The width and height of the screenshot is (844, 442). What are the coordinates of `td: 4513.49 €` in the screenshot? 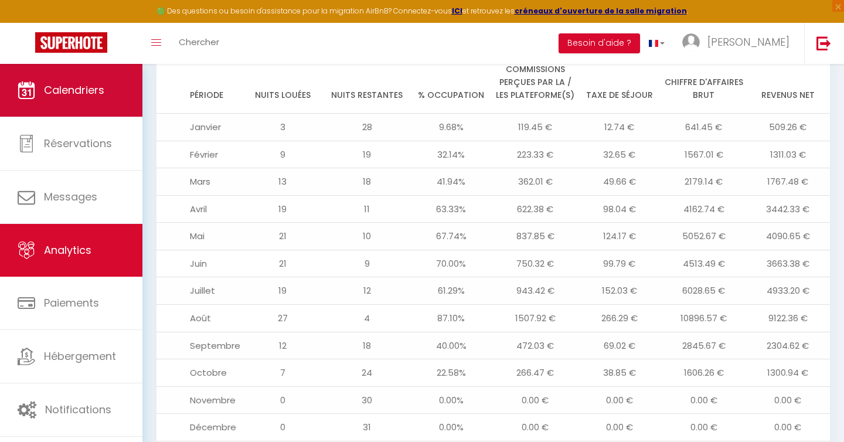 It's located at (704, 263).